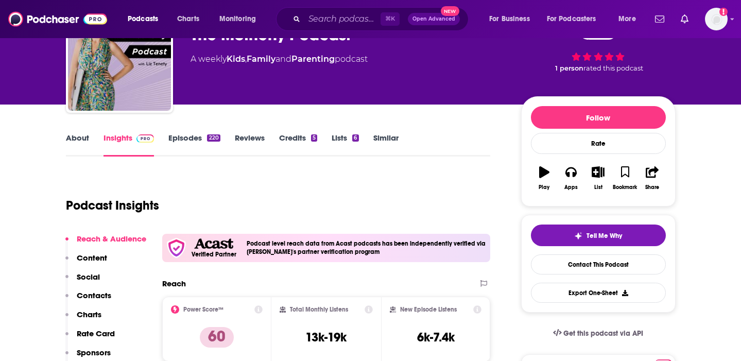  I want to click on a: Contact This Podcast, so click(598, 264).